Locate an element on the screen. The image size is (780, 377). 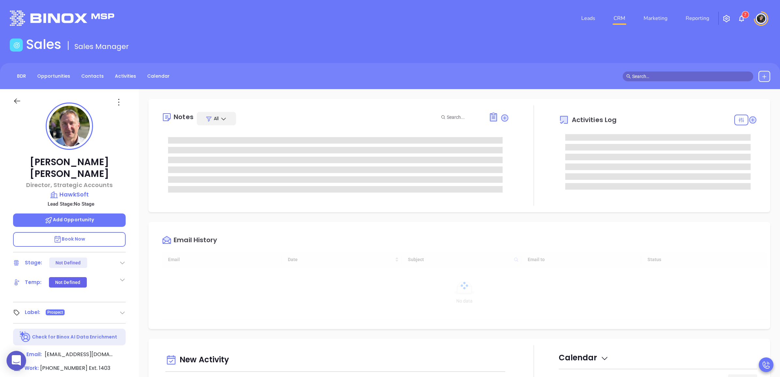
span: Book Now is located at coordinates (70, 239).